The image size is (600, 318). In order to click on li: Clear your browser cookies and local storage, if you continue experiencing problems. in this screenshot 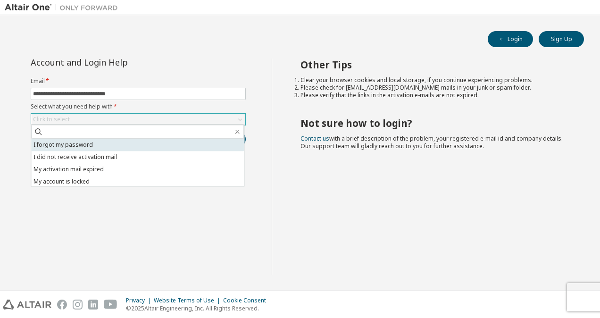, I will do `click(434, 80)`.